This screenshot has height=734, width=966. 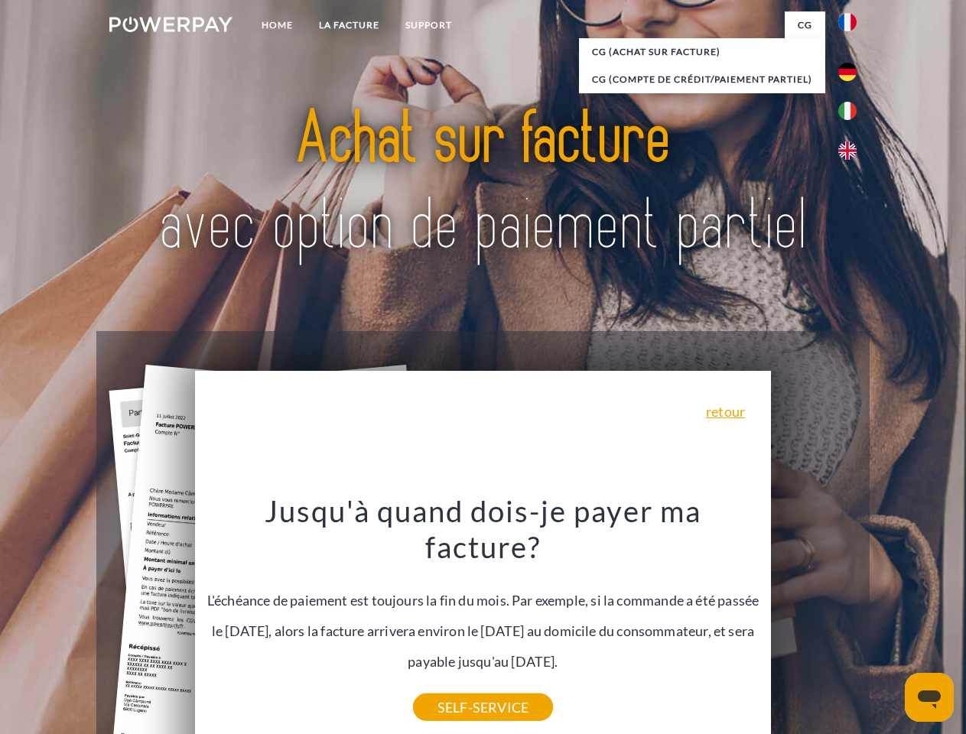 What do you see at coordinates (483, 529) in the screenshot?
I see `h3: Jusqu'à quand dois-je payer ma facture?` at bounding box center [483, 529].